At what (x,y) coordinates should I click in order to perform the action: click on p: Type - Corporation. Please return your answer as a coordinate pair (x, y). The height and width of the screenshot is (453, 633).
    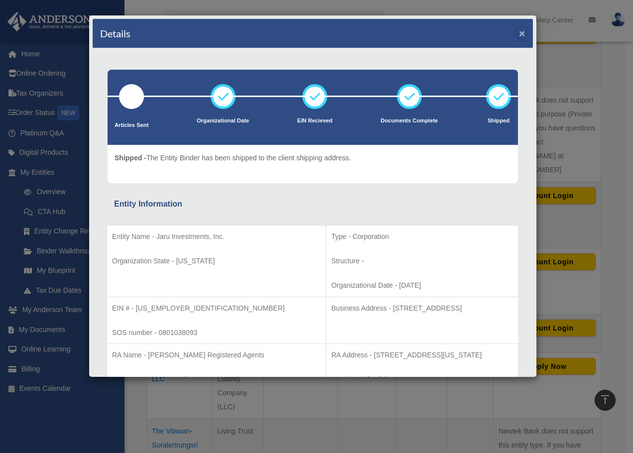
    Looking at the image, I should click on (422, 237).